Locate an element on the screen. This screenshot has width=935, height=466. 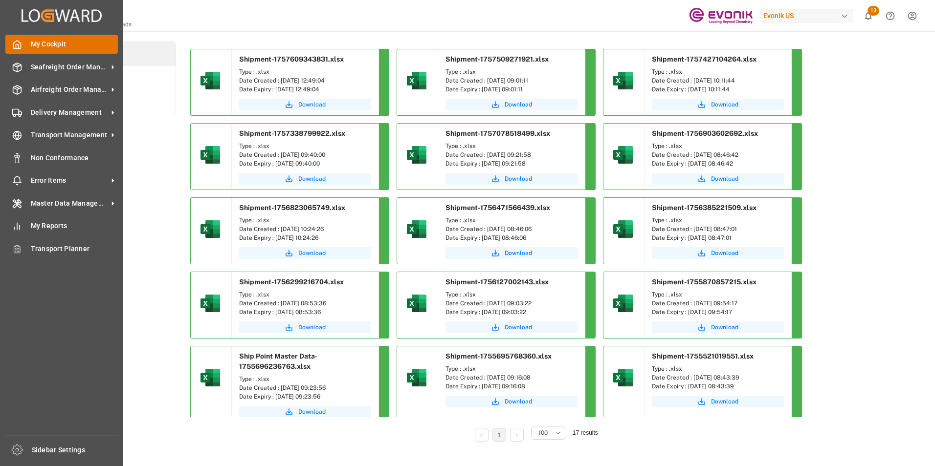
span: Shipment-1756299216704.xlsx is located at coordinates (291, 282).